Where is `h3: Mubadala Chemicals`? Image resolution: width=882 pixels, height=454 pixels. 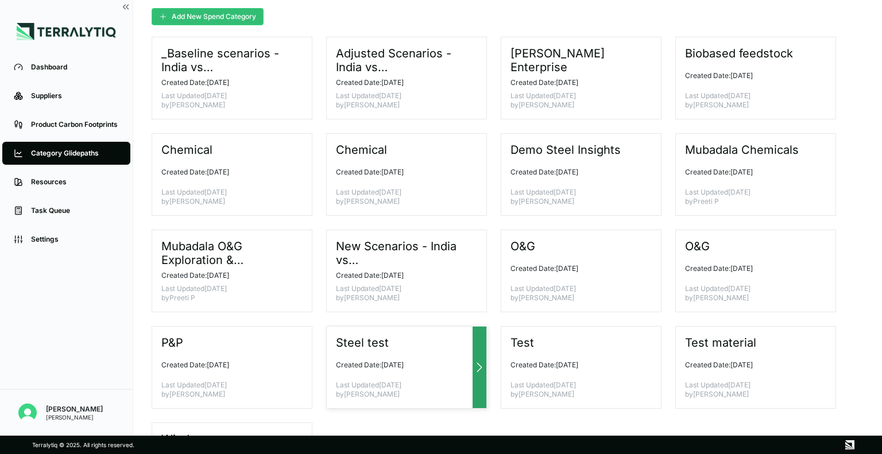 h3: Mubadala Chemicals is located at coordinates (743, 150).